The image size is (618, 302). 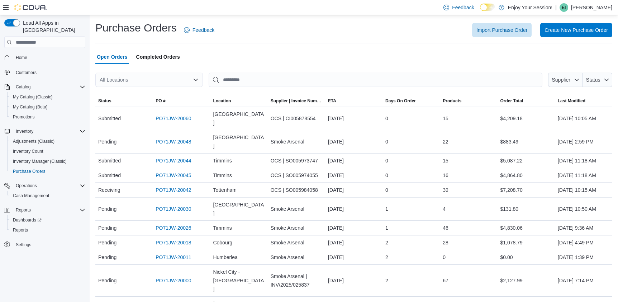 What do you see at coordinates (48, 97) in the screenshot?
I see `button: My Catalog (Classic)` at bounding box center [48, 97].